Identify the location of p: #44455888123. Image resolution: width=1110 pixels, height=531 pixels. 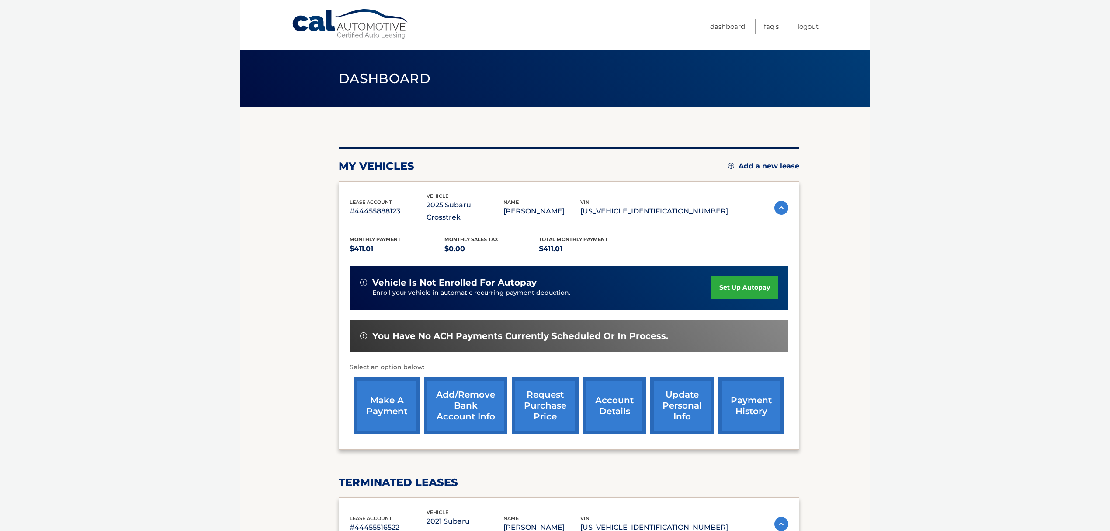
(388, 211).